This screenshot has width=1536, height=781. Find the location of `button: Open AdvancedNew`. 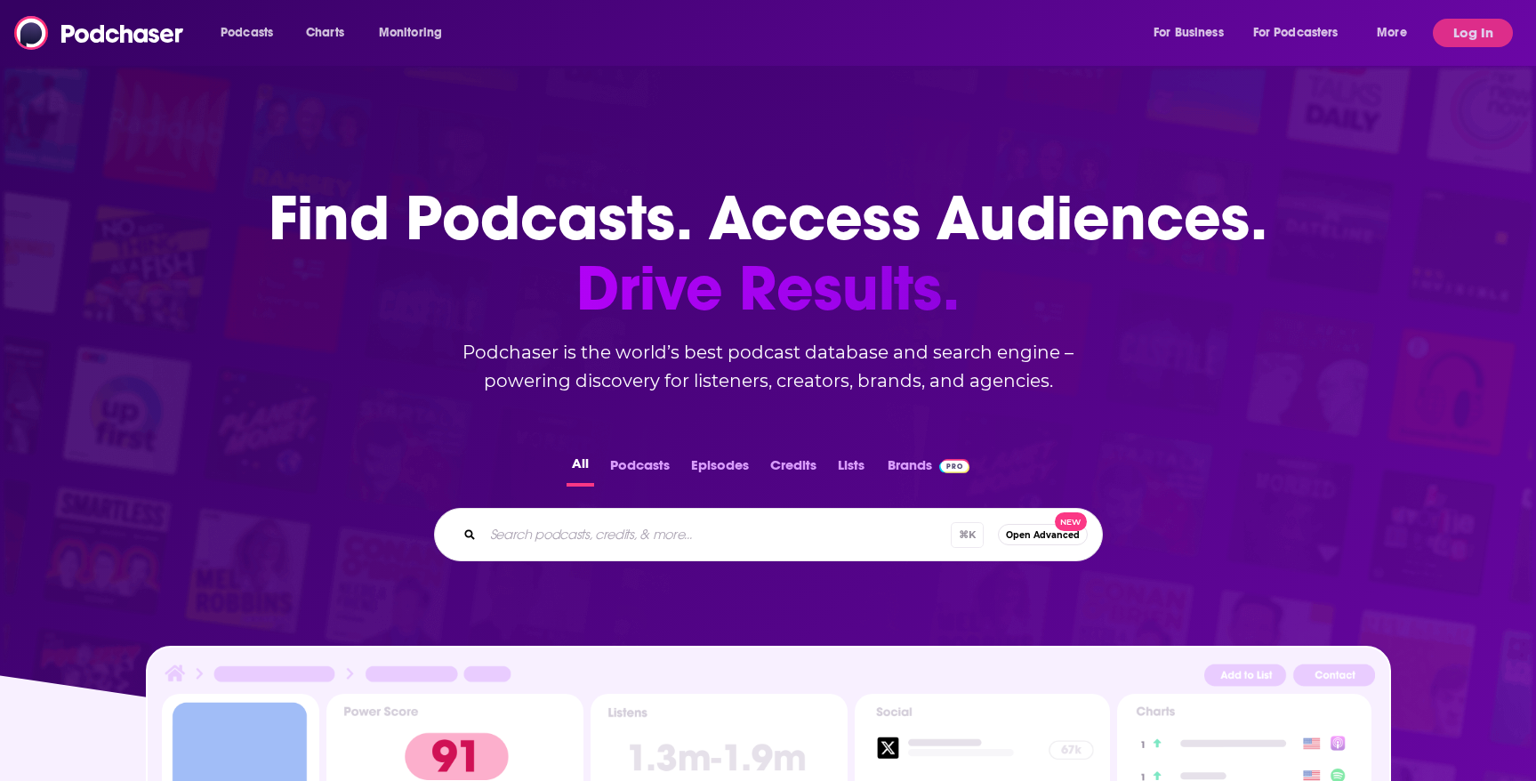

button: Open AdvancedNew is located at coordinates (1042, 534).